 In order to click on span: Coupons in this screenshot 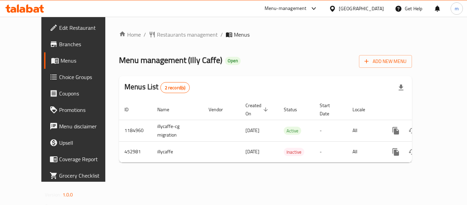, I will do `click(86, 93)`.